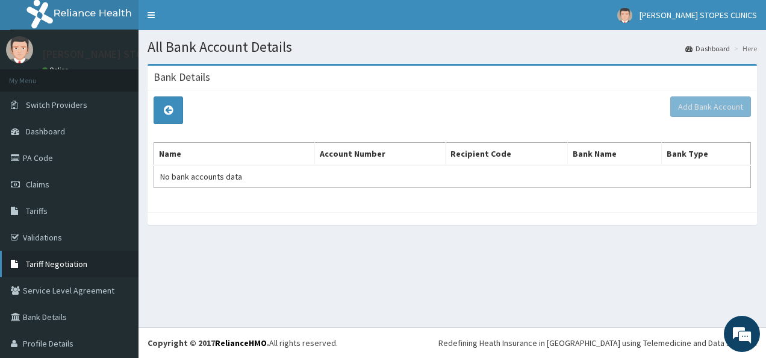 The height and width of the screenshot is (358, 766). I want to click on strong: Copyright © 2017 ., so click(208, 343).